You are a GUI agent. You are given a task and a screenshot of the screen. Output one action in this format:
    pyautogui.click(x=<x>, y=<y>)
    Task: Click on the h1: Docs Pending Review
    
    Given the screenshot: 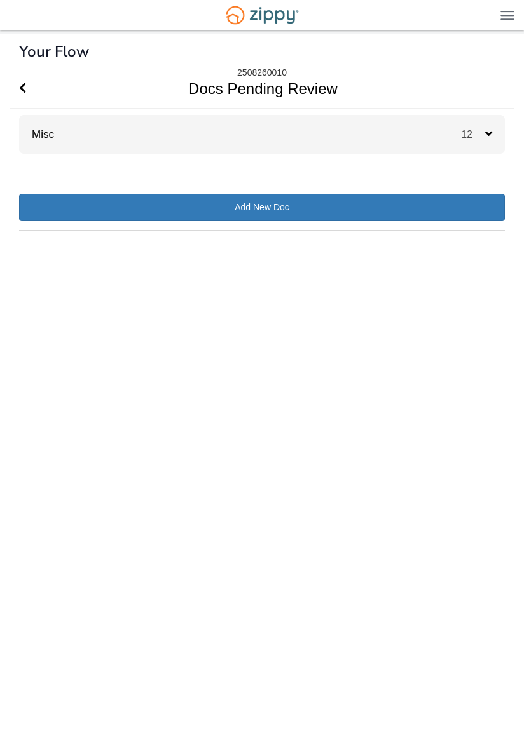 What is the action you would take?
    pyautogui.click(x=254, y=88)
    